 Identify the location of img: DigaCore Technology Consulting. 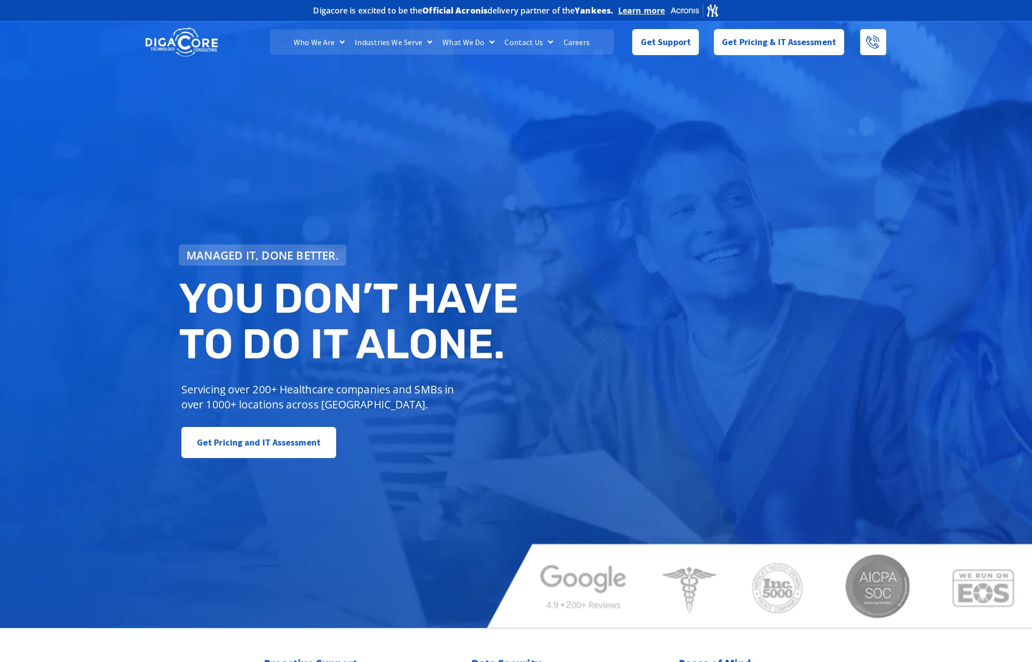
(181, 42).